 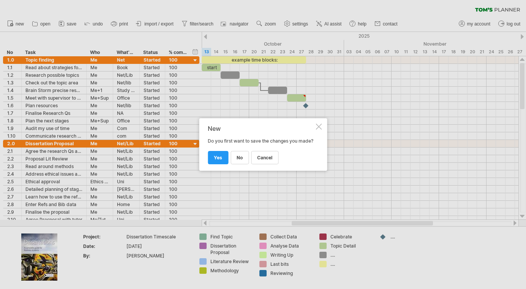 I want to click on span: yes, so click(x=218, y=157).